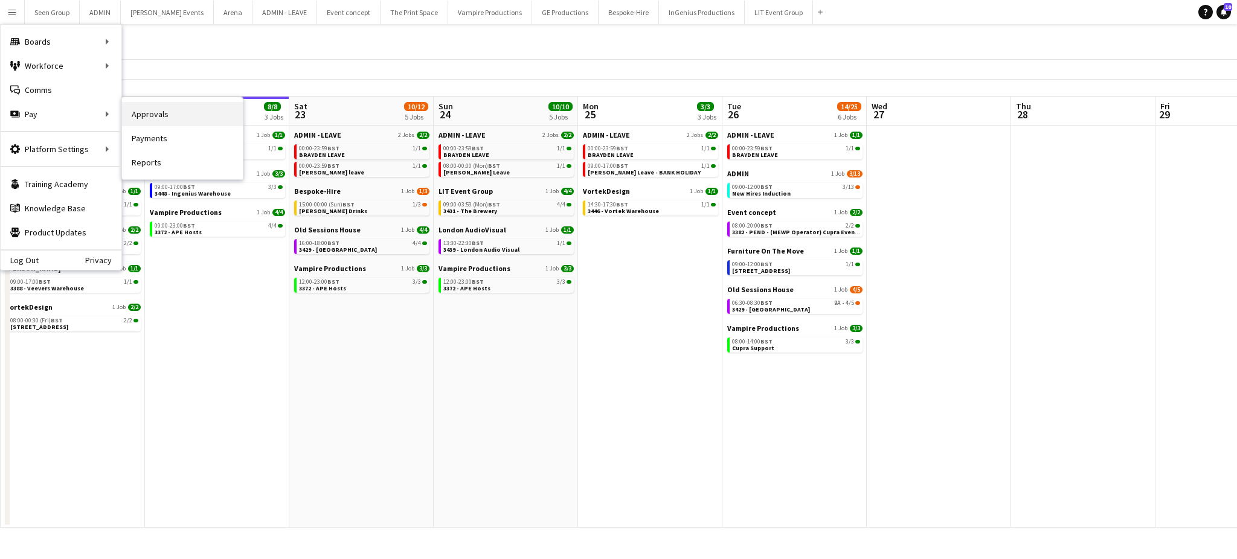 The image size is (1237, 559). I want to click on span: 10/10, so click(561, 106).